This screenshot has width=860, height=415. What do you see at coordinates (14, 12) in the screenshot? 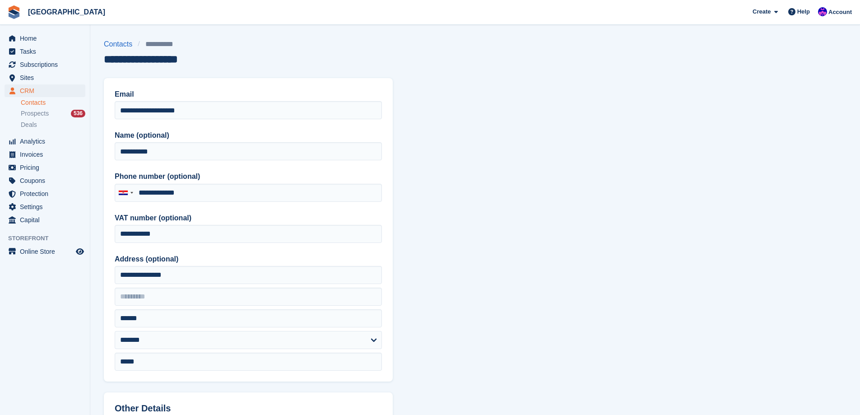
I see `img: stora-icon-8386f47178a22dfd0bd8f6a31ec36ba5ce8667c1dd55bd0f319d3a0aa187defe.svg` at bounding box center [14, 12].